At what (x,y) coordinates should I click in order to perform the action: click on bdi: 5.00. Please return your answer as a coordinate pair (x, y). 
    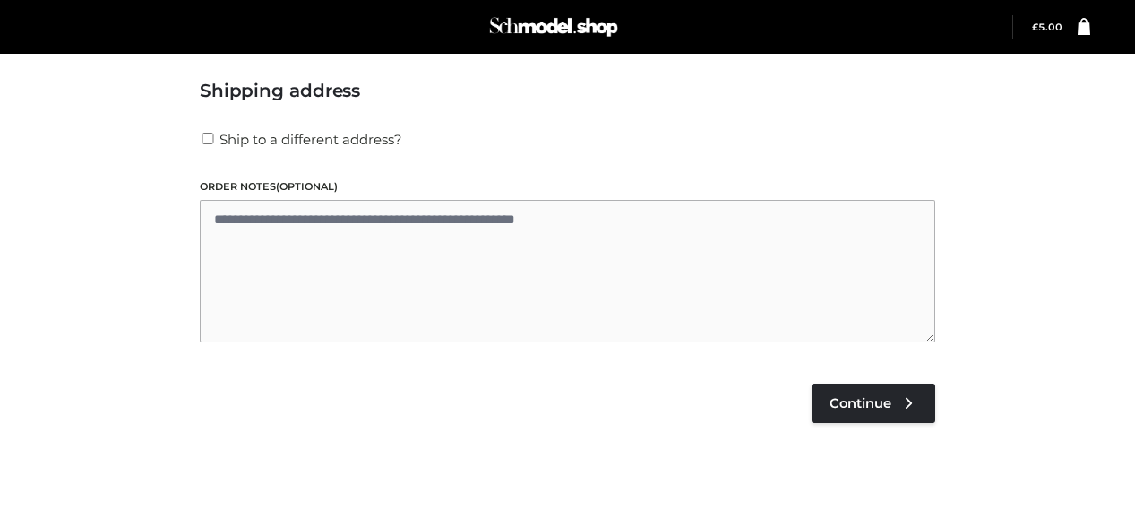
    Looking at the image, I should click on (1048, 27).